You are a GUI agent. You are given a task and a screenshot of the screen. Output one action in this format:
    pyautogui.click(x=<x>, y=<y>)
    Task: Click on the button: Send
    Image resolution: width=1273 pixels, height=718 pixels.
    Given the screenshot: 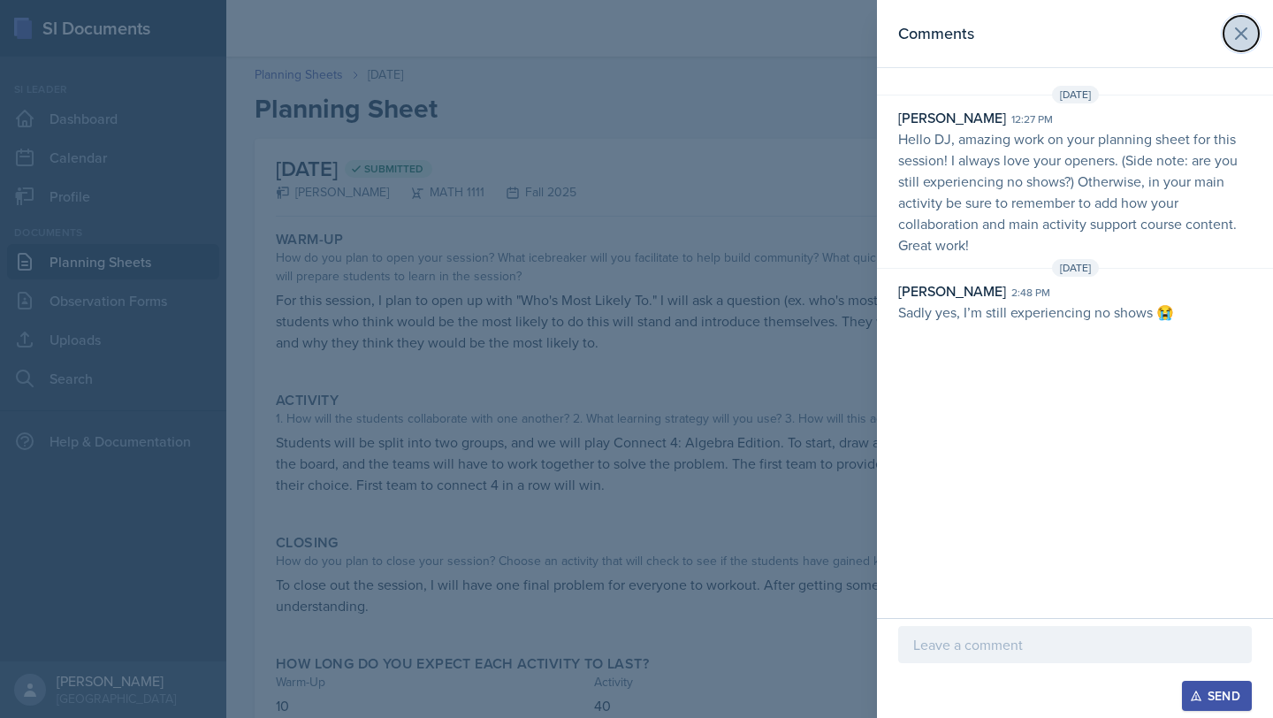 What is the action you would take?
    pyautogui.click(x=1217, y=696)
    